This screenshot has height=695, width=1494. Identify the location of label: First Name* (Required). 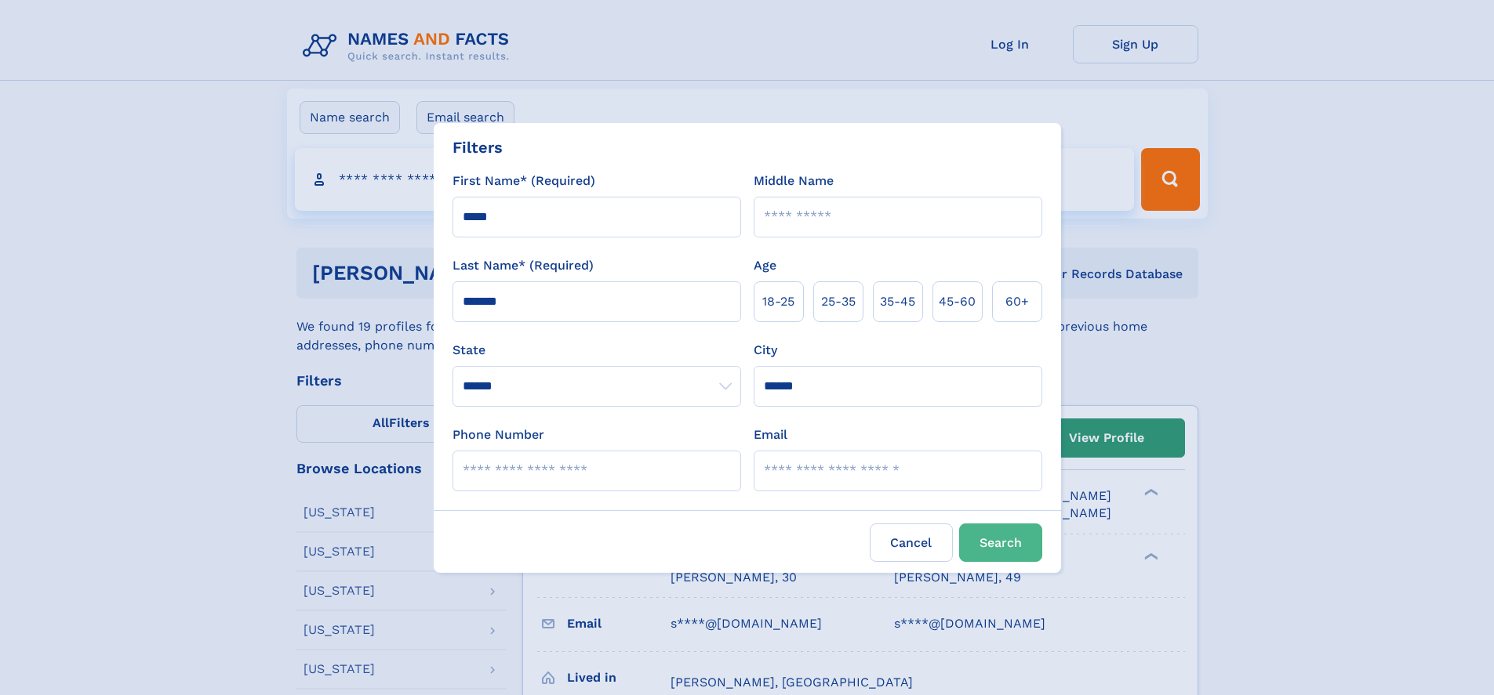
(524, 181).